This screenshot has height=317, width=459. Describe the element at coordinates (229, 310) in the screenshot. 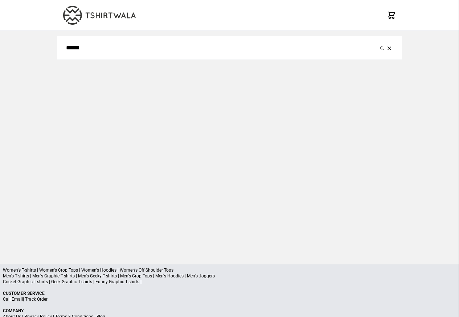

I see `p: Company` at that location.